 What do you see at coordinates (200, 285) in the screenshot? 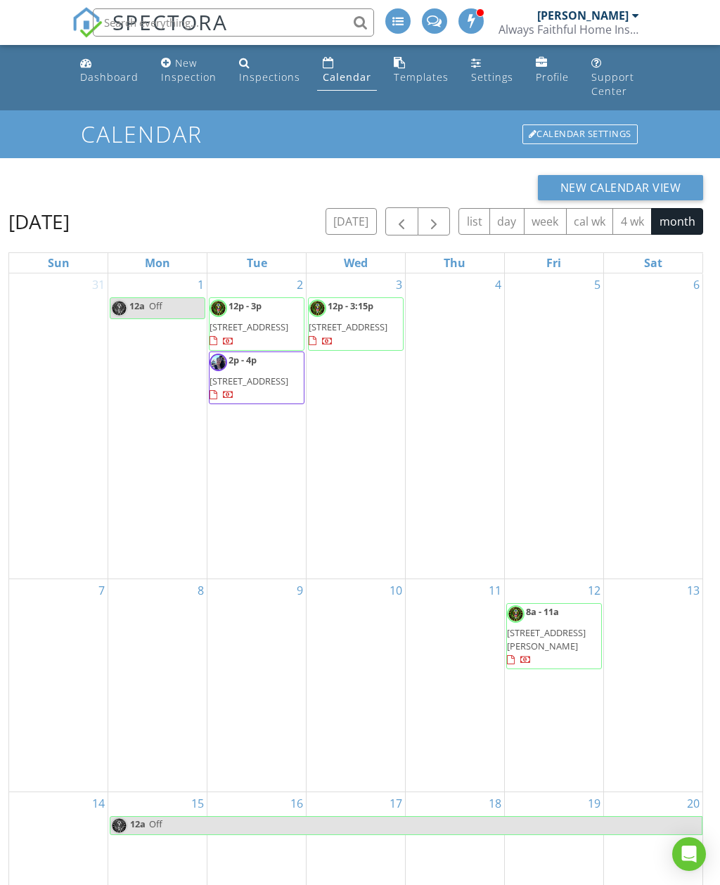
I see `a: Go to September 1, 2025` at bounding box center [200, 285].